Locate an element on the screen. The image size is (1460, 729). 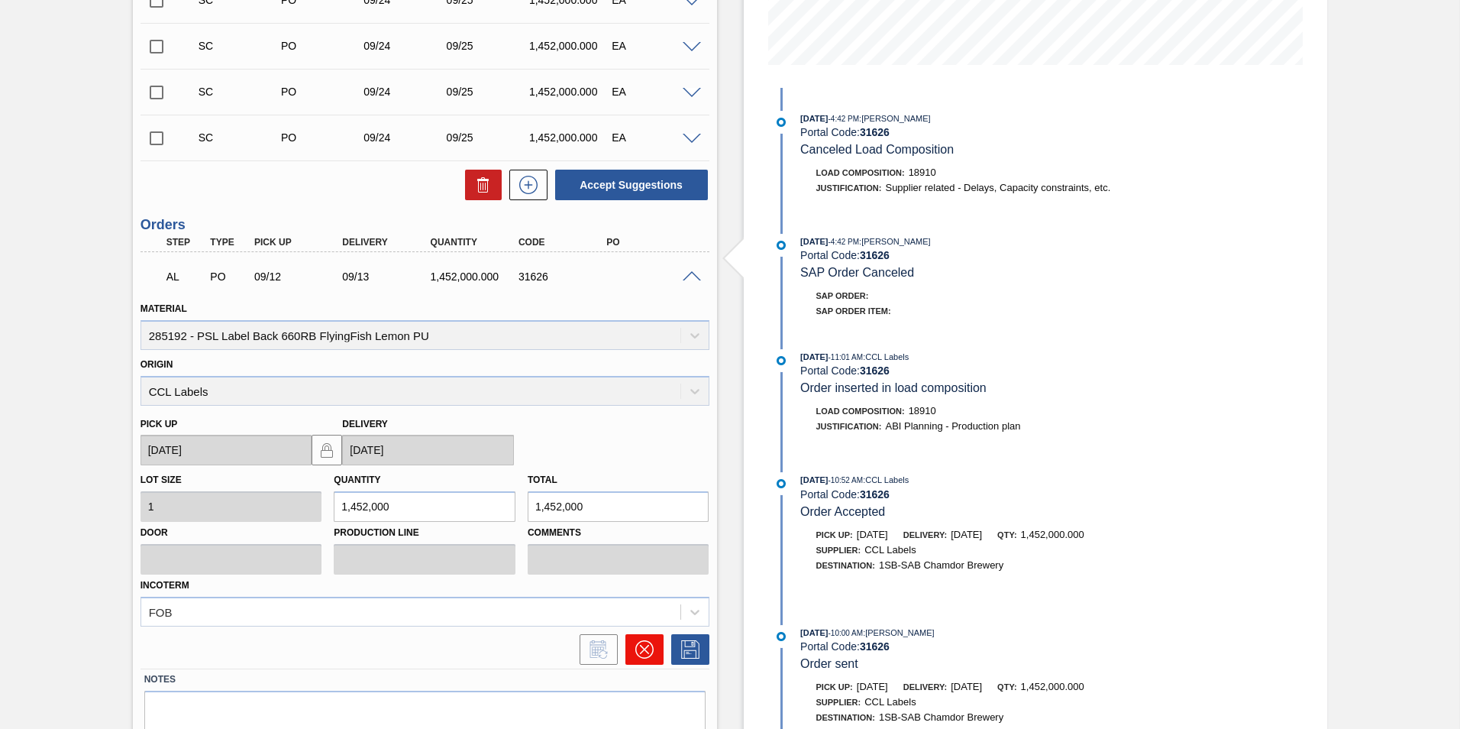
div: Suggestion Created is located at coordinates (241, 92).